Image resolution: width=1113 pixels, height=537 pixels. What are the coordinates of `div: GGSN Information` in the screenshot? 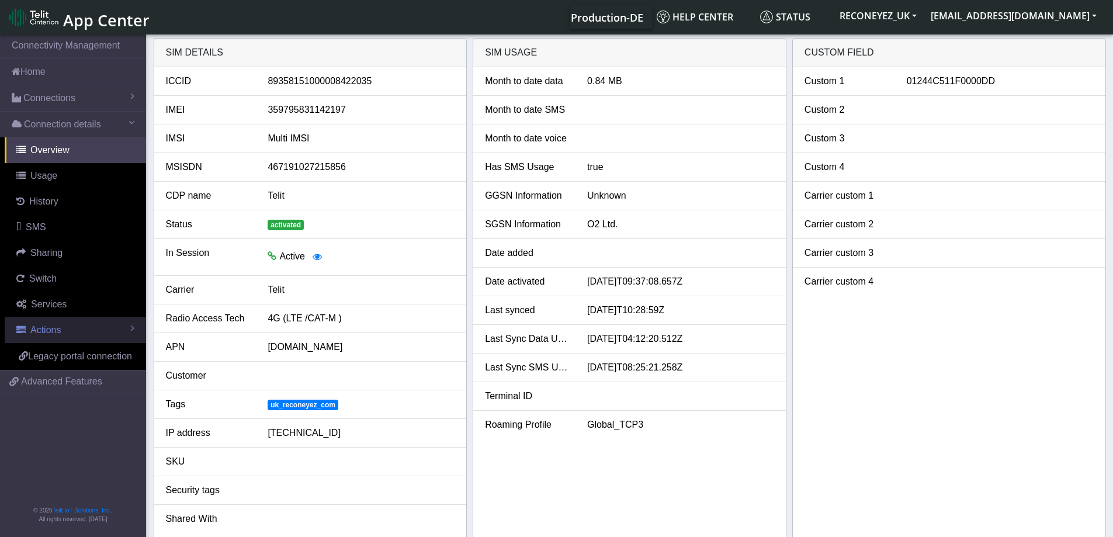 It's located at (527, 196).